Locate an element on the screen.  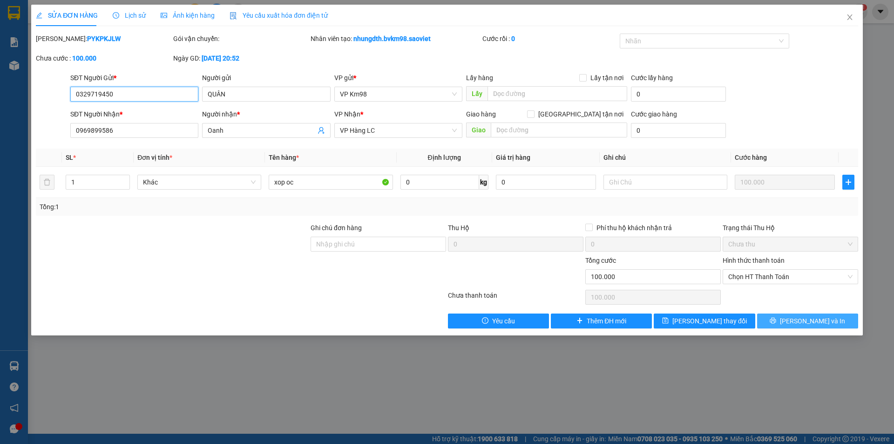
span: Định lượng is located at coordinates (444, 157).